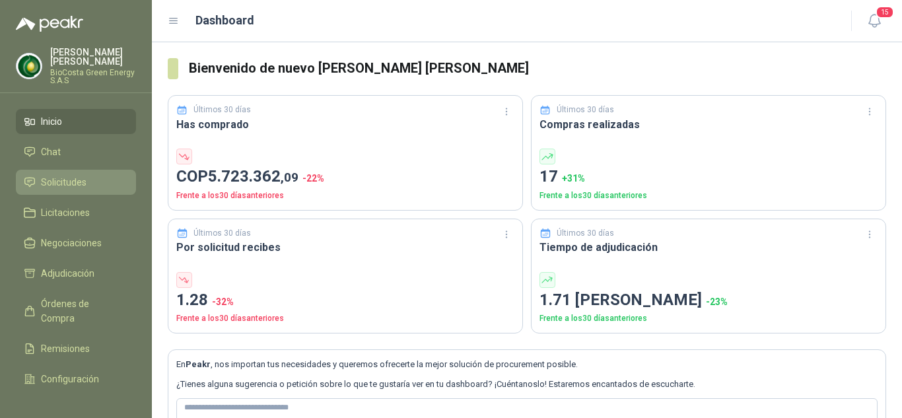 This screenshot has height=418, width=902. I want to click on h3: Por solicitud recibes, so click(345, 247).